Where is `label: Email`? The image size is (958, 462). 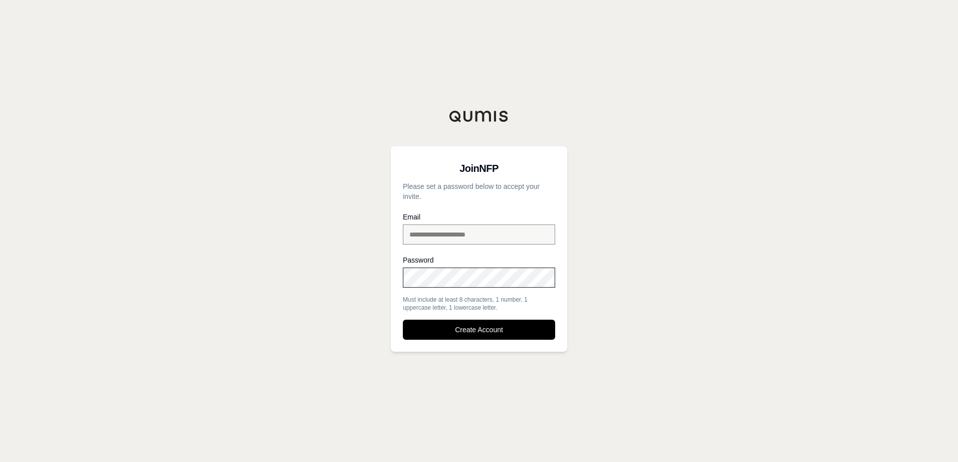
label: Email is located at coordinates (479, 217).